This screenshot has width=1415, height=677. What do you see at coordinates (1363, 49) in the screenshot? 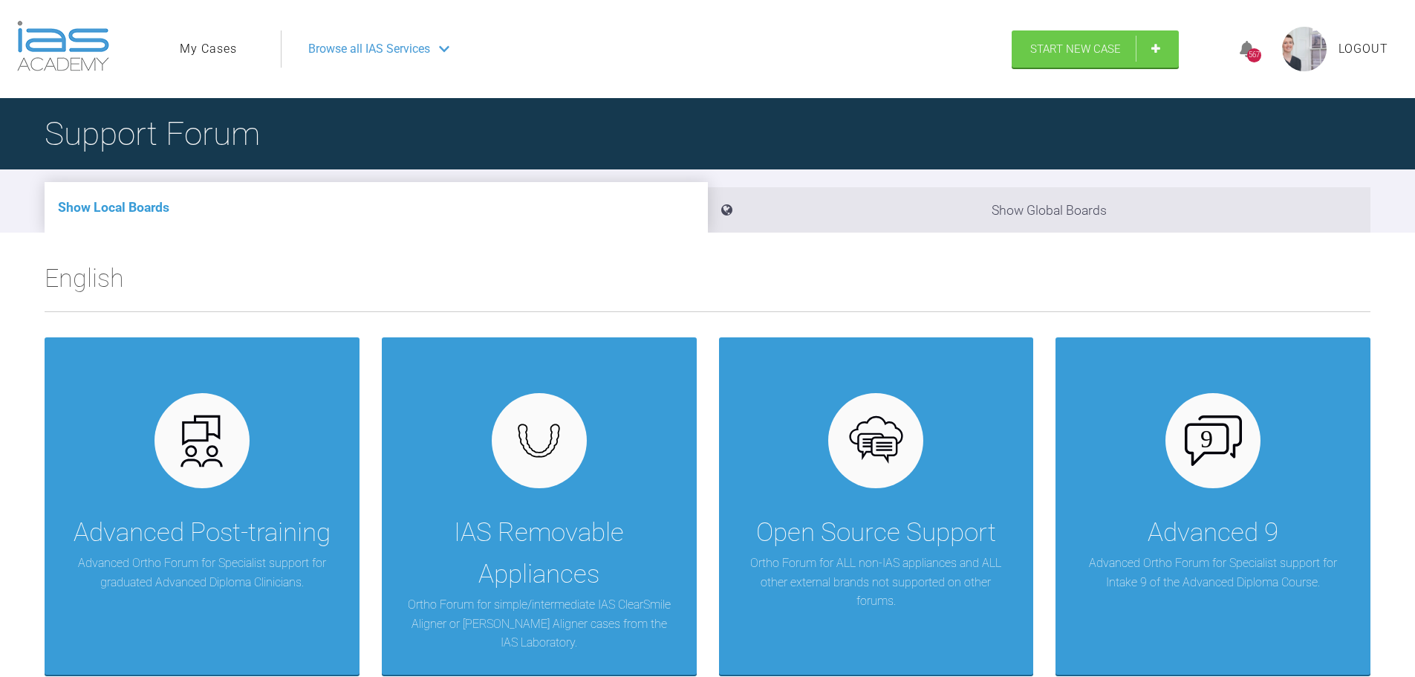
I see `span: Logout` at bounding box center [1363, 49].